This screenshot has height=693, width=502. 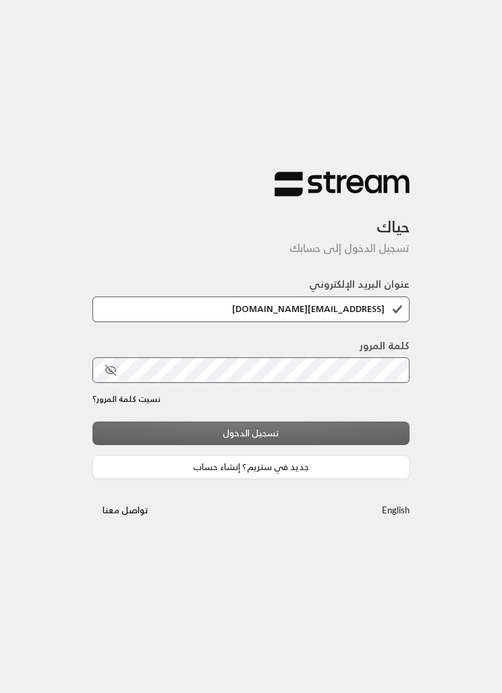 What do you see at coordinates (251, 248) in the screenshot?
I see `h5: تسجيل الدخول إلى حسابك` at bounding box center [251, 248].